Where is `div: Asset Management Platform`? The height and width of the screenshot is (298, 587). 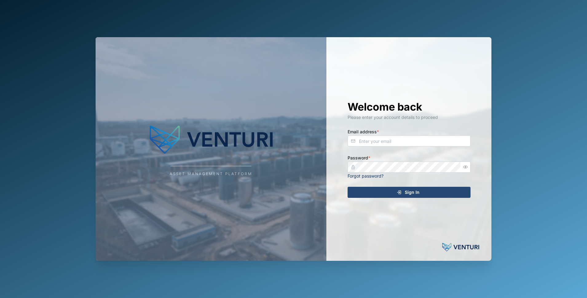 div: Asset Management Platform is located at coordinates (211, 174).